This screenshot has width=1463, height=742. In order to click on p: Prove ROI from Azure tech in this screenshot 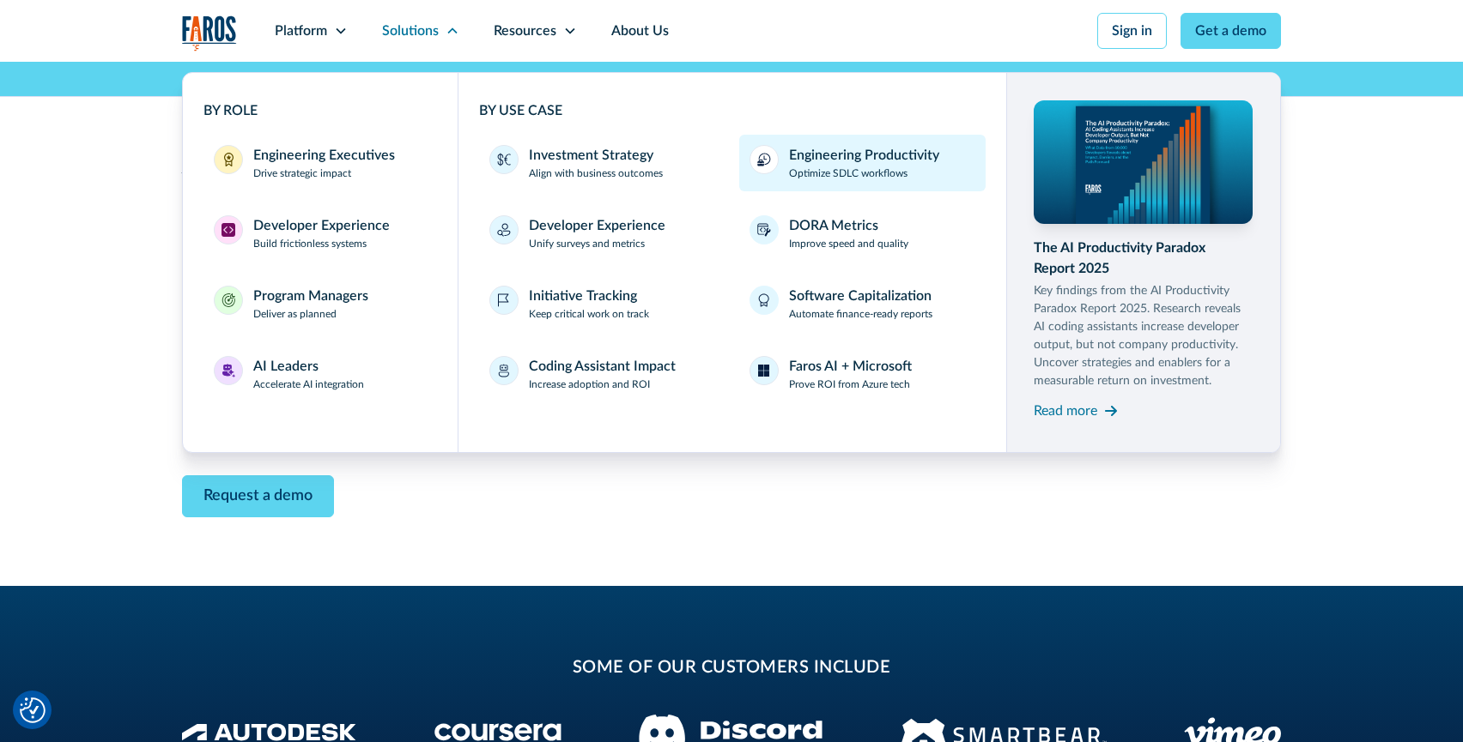, I will do `click(849, 385)`.